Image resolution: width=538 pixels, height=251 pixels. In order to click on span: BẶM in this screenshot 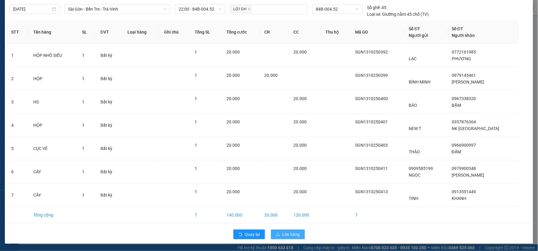, I will do `click(457, 105)`.